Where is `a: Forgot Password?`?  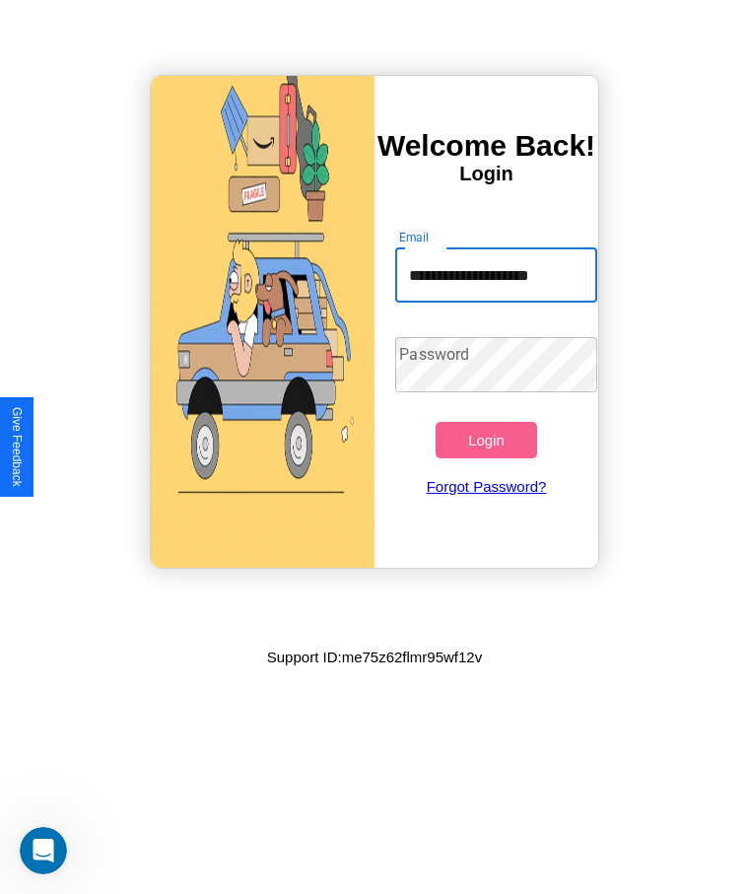
a: Forgot Password? is located at coordinates (486, 486).